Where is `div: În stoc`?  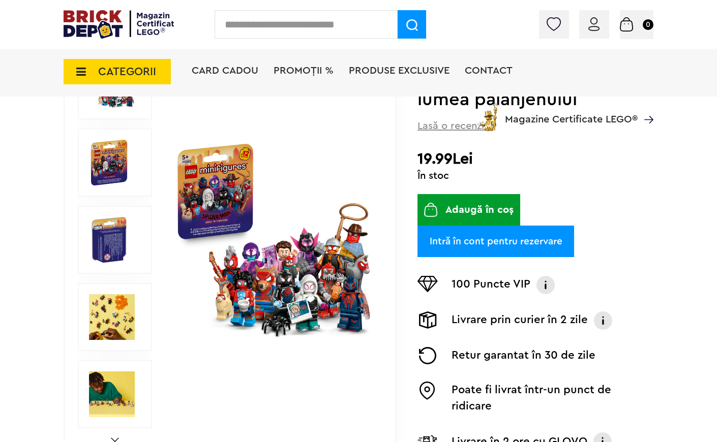 div: În stoc is located at coordinates (535, 176).